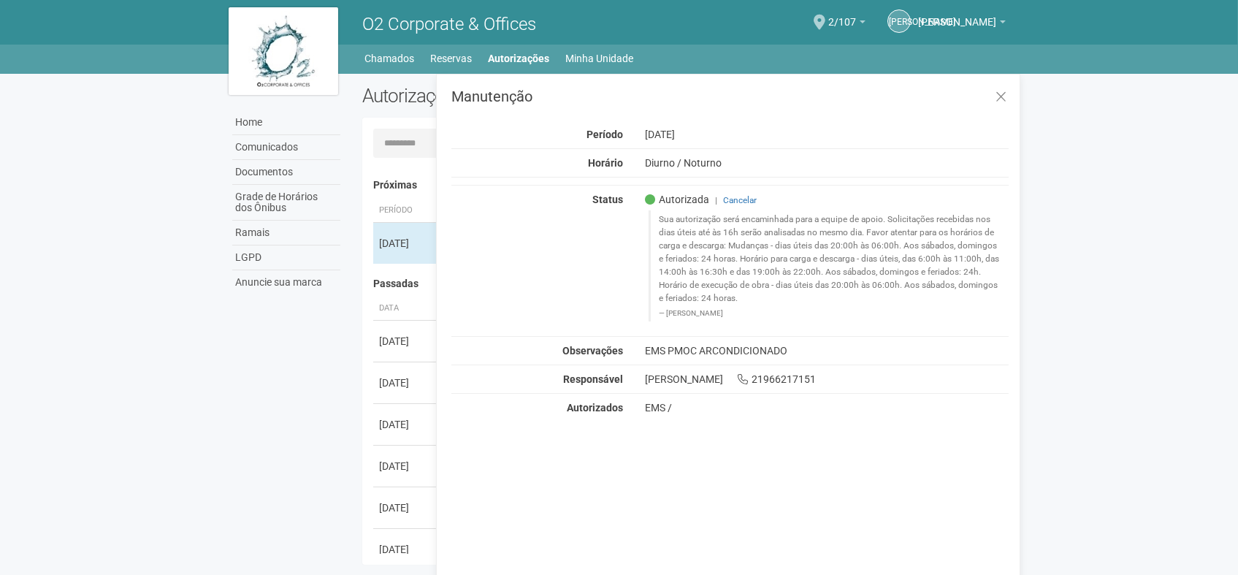 This screenshot has width=1238, height=575. What do you see at coordinates (605, 134) in the screenshot?
I see `strong: Período` at bounding box center [605, 134].